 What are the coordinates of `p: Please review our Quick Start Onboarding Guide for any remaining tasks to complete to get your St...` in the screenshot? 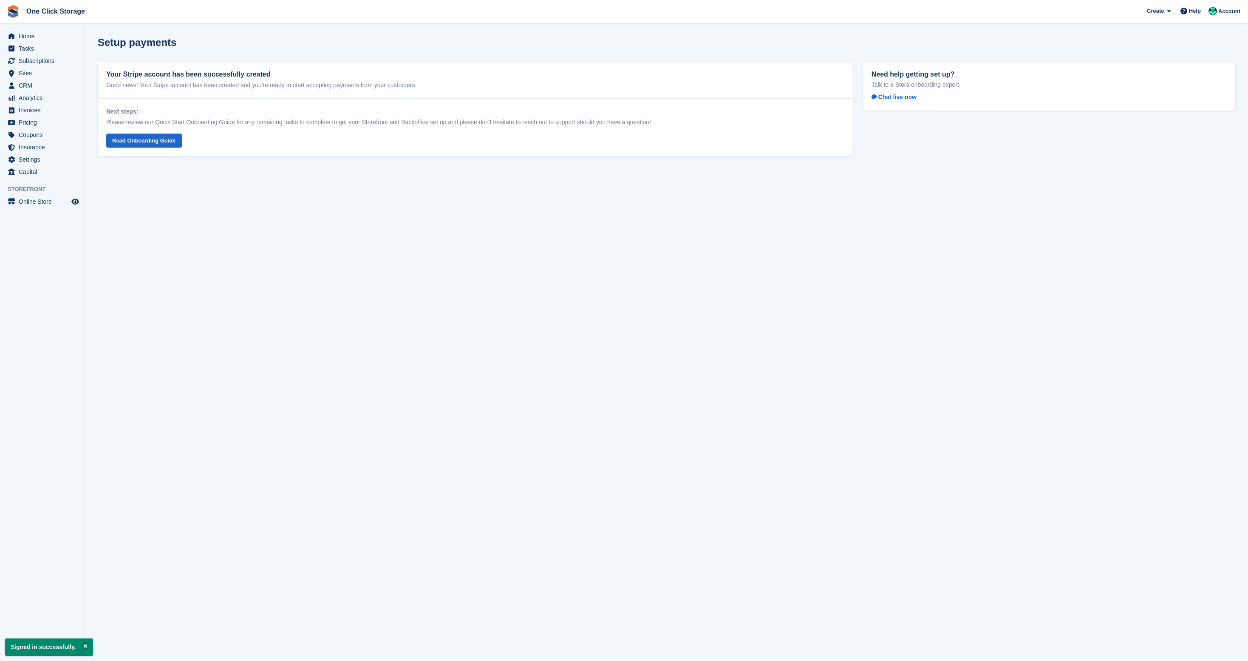 It's located at (475, 122).